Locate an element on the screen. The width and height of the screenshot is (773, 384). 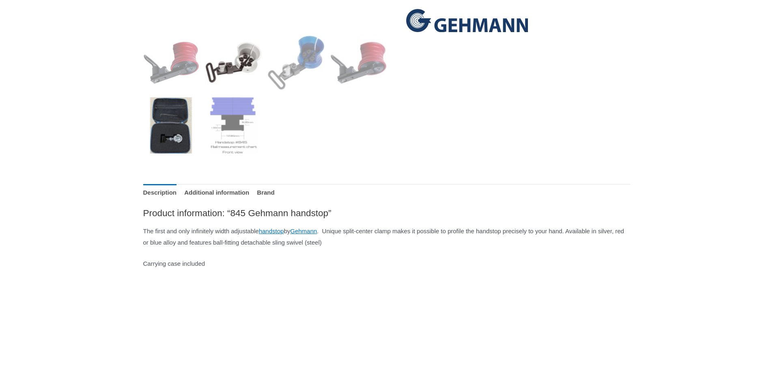
img: 845 Gehmann handstop - Image 2 is located at coordinates (233, 63).